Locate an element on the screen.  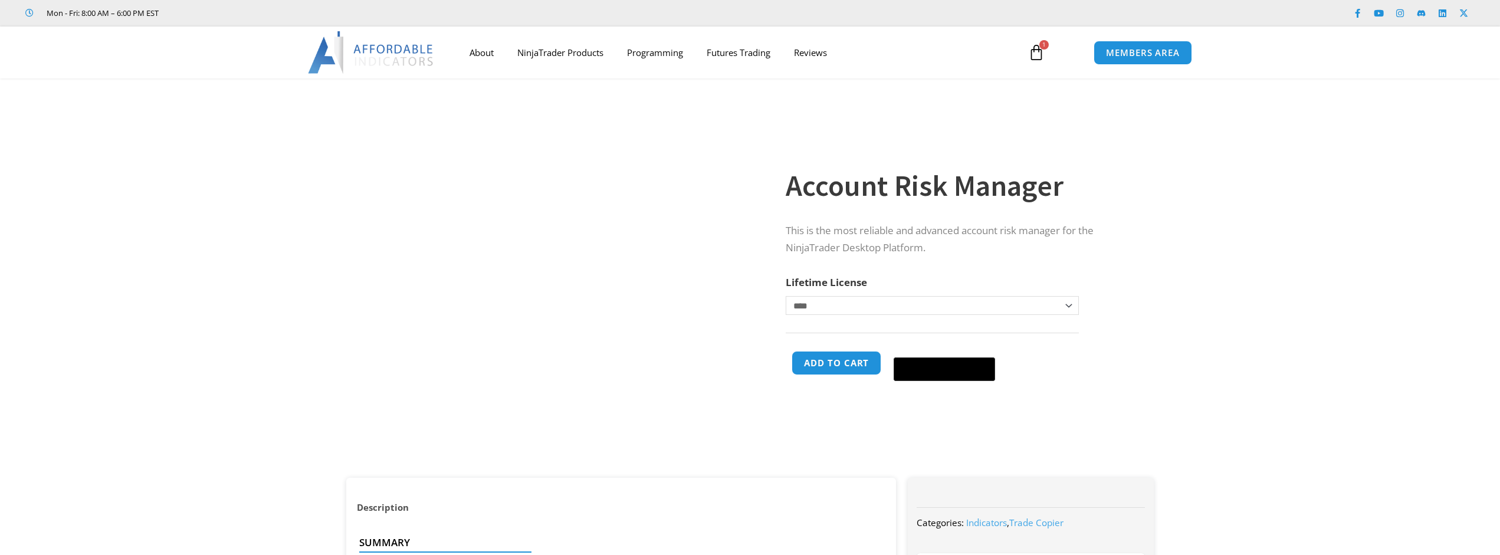
a: Indicators is located at coordinates (986, 523).